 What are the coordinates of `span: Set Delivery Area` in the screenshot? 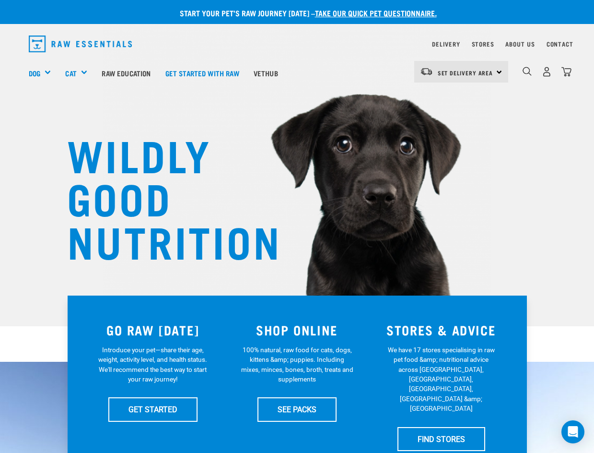 It's located at (466, 72).